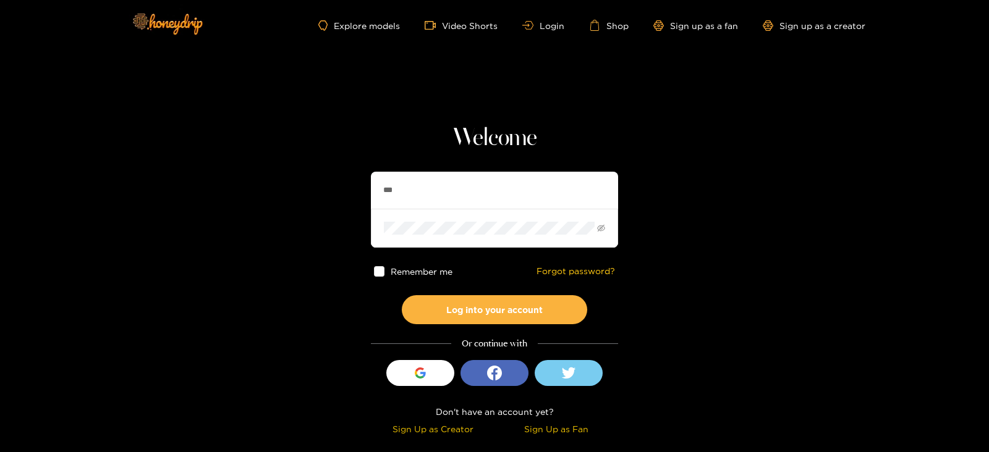  Describe the element at coordinates (421, 271) in the screenshot. I see `span: Remember me` at that location.